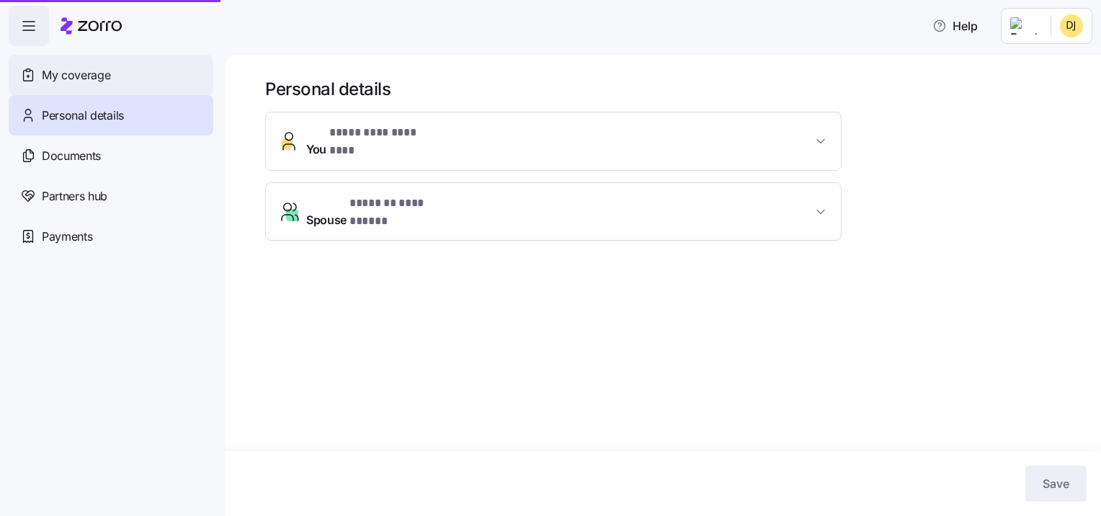 This screenshot has height=516, width=1101. What do you see at coordinates (71, 156) in the screenshot?
I see `span: Documents` at bounding box center [71, 156].